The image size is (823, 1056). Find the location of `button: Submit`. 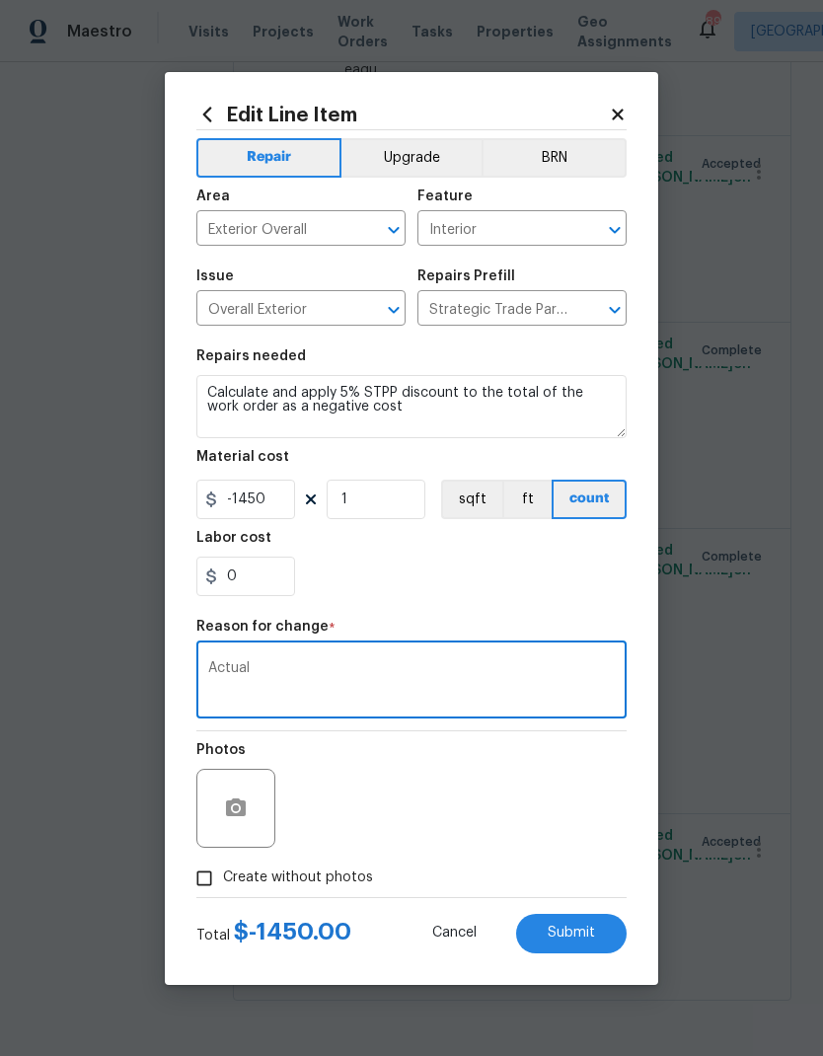

button: Submit is located at coordinates (572, 934).